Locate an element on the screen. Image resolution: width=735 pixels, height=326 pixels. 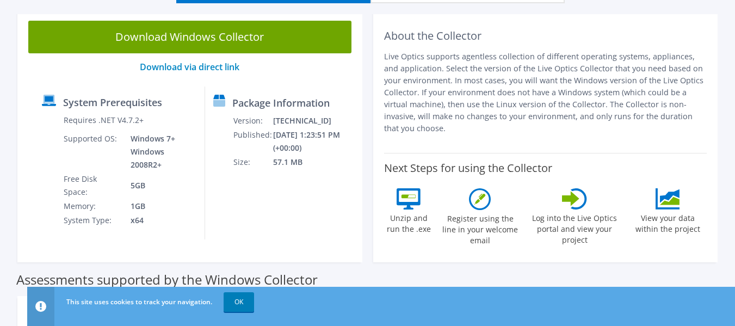
a: Download via direct link is located at coordinates (189, 67).